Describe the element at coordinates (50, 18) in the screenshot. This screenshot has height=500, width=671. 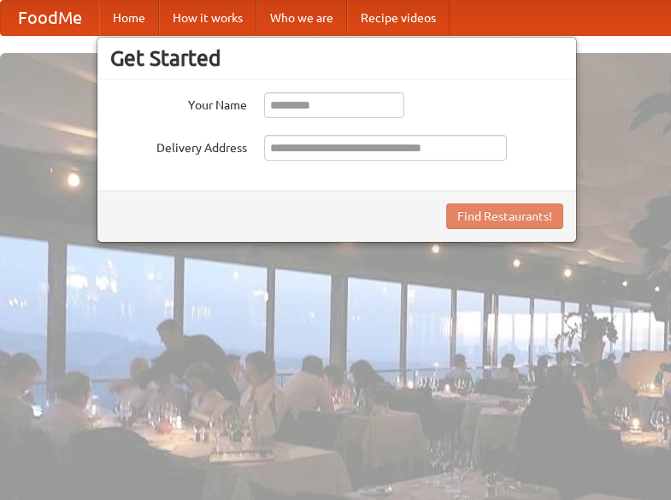
I see `a: FoodMe` at that location.